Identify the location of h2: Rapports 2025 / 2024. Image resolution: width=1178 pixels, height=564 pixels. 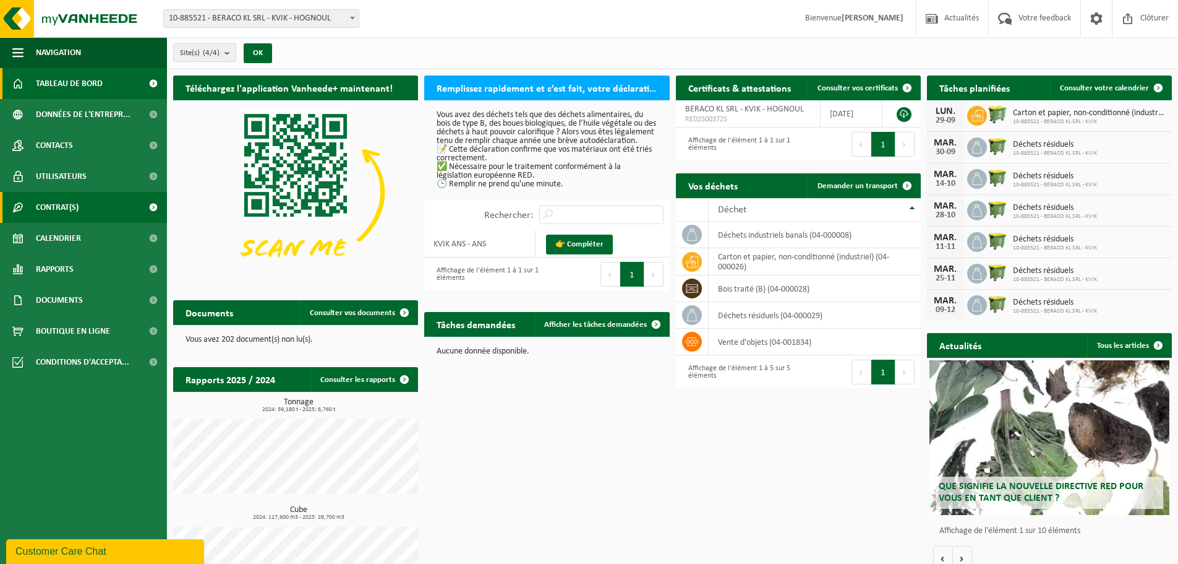
(230, 379).